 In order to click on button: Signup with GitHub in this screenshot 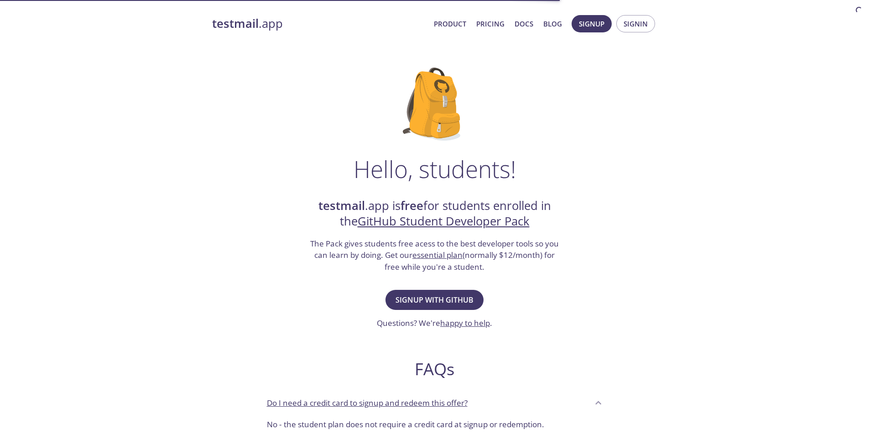, I will do `click(434, 300)`.